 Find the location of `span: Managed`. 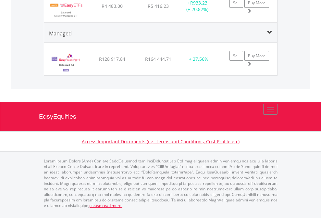

span: Managed is located at coordinates (60, 33).